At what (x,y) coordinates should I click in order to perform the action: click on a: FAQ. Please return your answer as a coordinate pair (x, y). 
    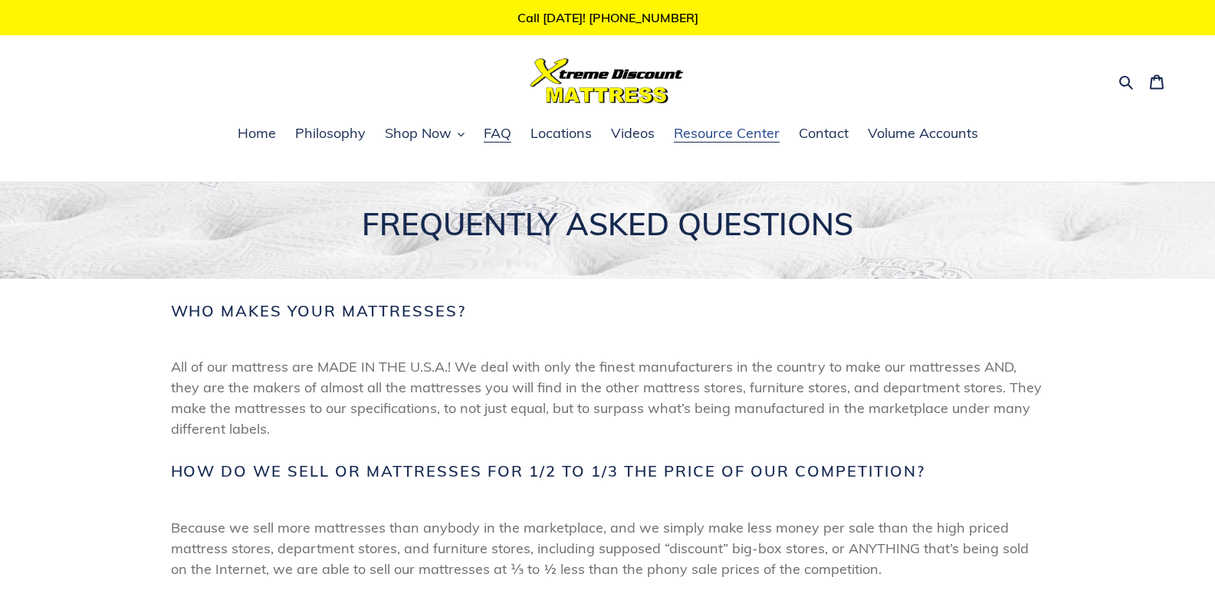
    Looking at the image, I should click on (498, 134).